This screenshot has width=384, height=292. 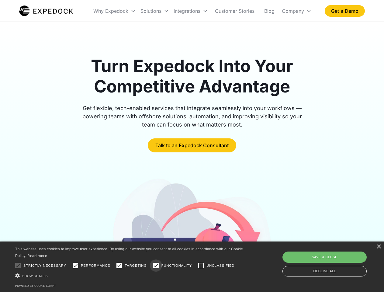 I want to click on a: home, so click(x=46, y=11).